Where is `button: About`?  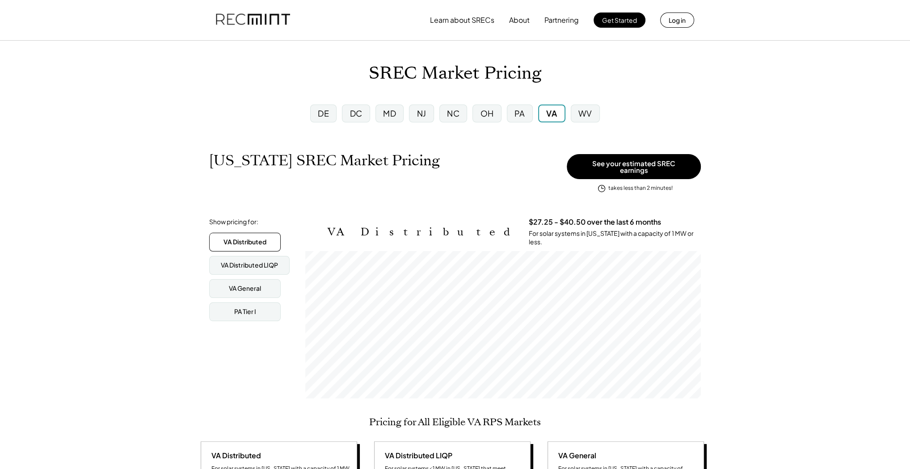
button: About is located at coordinates (519, 20).